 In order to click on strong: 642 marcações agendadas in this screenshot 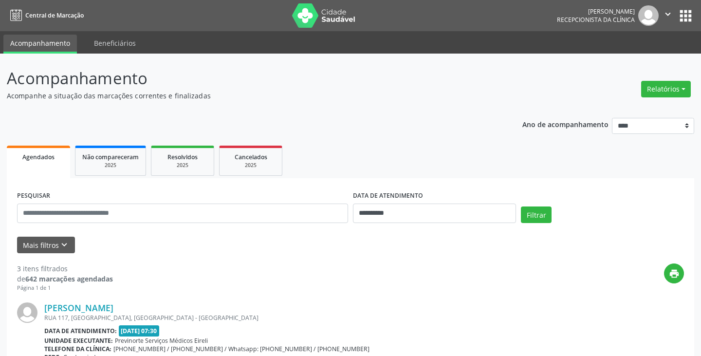, I will do `click(69, 278)`.